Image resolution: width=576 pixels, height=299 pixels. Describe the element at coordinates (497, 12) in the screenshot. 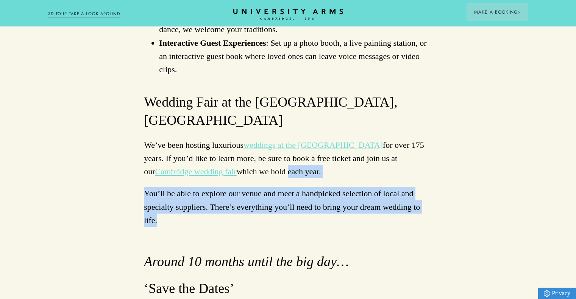

I see `button: Make a BookingArrow icon` at that location.